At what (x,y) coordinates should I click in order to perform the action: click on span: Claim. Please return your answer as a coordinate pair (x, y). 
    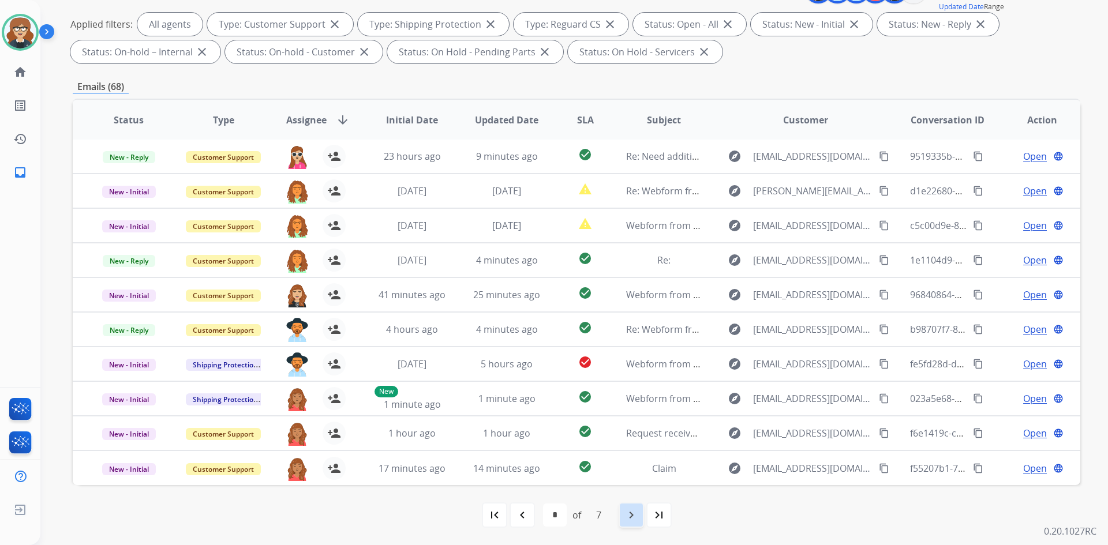
    Looking at the image, I should click on (664, 468).